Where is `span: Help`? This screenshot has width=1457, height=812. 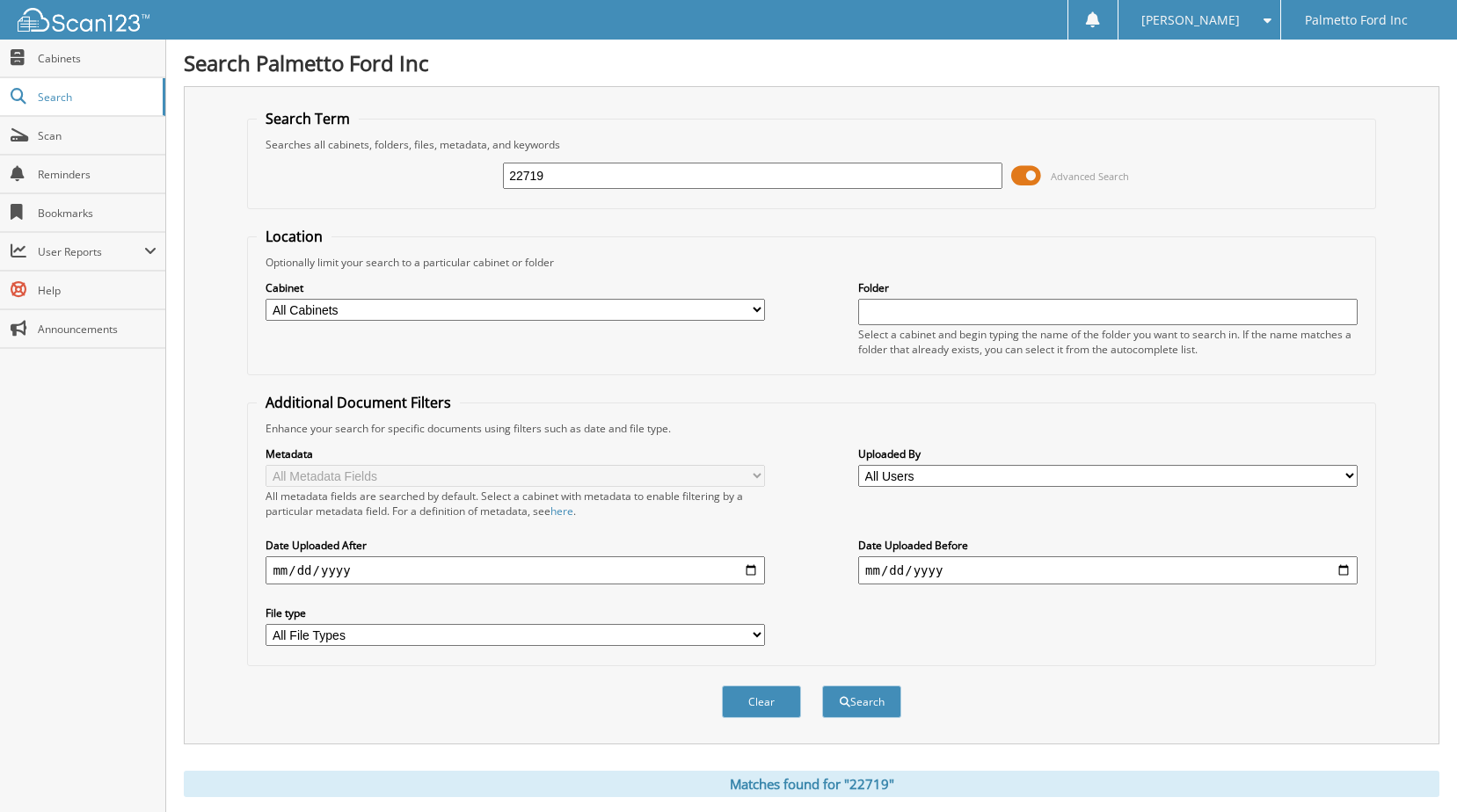
span: Help is located at coordinates (97, 290).